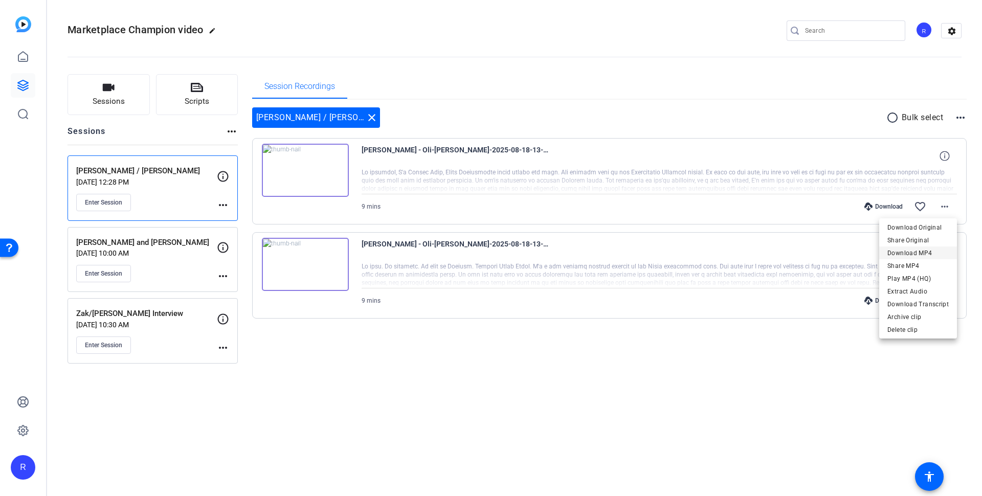 This screenshot has width=982, height=496. I want to click on span: Share Original, so click(918, 240).